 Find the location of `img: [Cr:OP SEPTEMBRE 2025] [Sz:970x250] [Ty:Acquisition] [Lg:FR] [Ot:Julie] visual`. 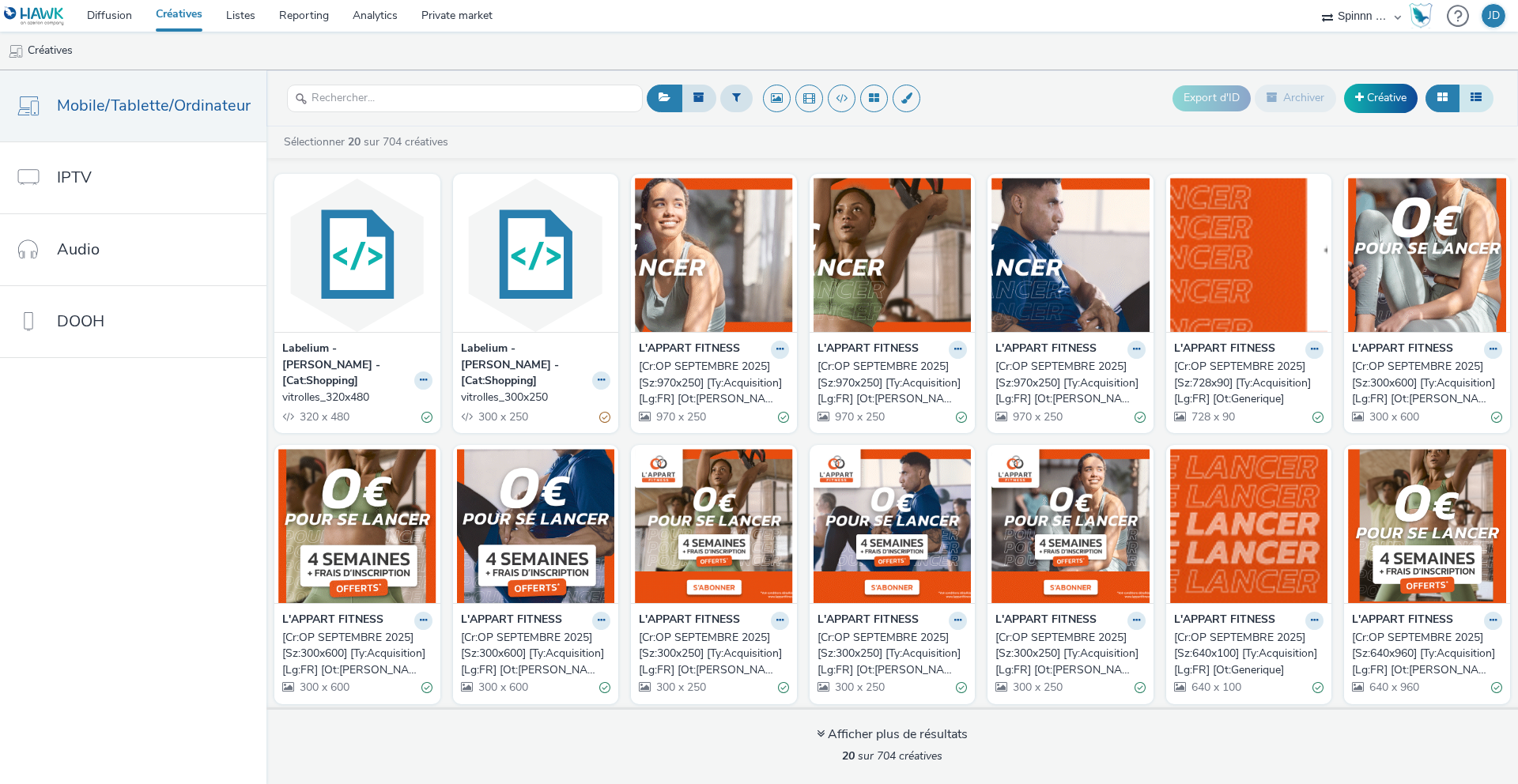

img: [Cr:OP SEPTEMBRE 2025] [Sz:970x250] [Ty:Acquisition] [Lg:FR] [Ot:Julie] visual is located at coordinates (714, 254).